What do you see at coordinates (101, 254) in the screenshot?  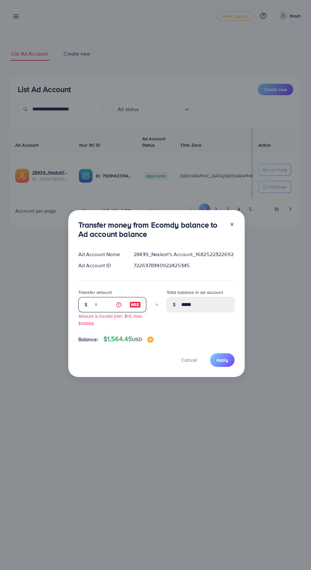 I see `div: Ad Account Name` at bounding box center [101, 254].